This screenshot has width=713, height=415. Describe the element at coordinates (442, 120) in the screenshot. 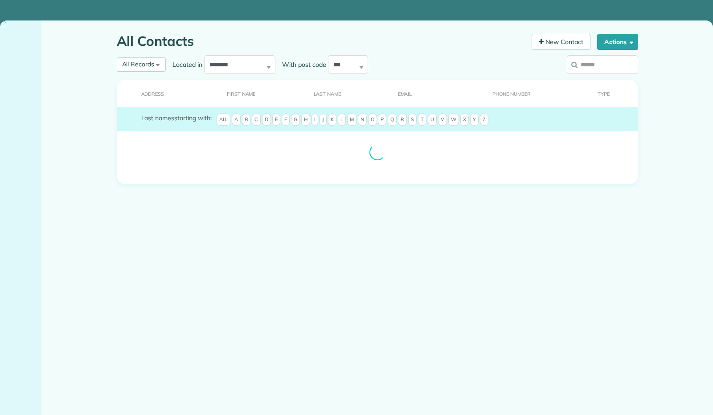

I see `span: V` at that location.